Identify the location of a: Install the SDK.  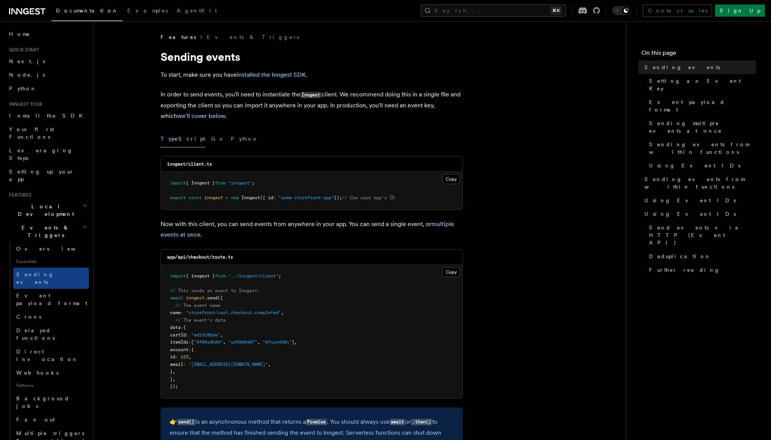
(47, 116).